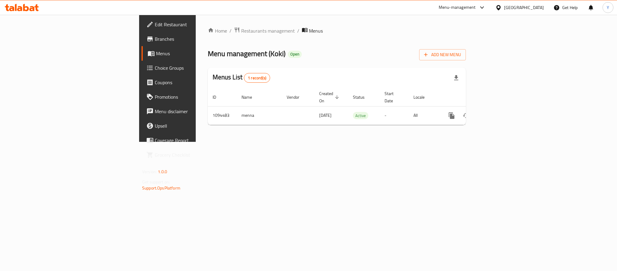  What do you see at coordinates (196, 97) in the screenshot?
I see `span: Promotions` at bounding box center [196, 97].